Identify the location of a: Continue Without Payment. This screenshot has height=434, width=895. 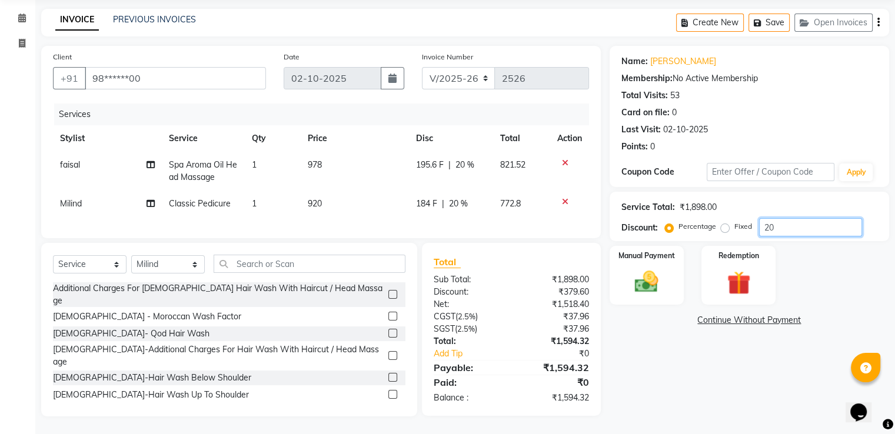
(749, 320).